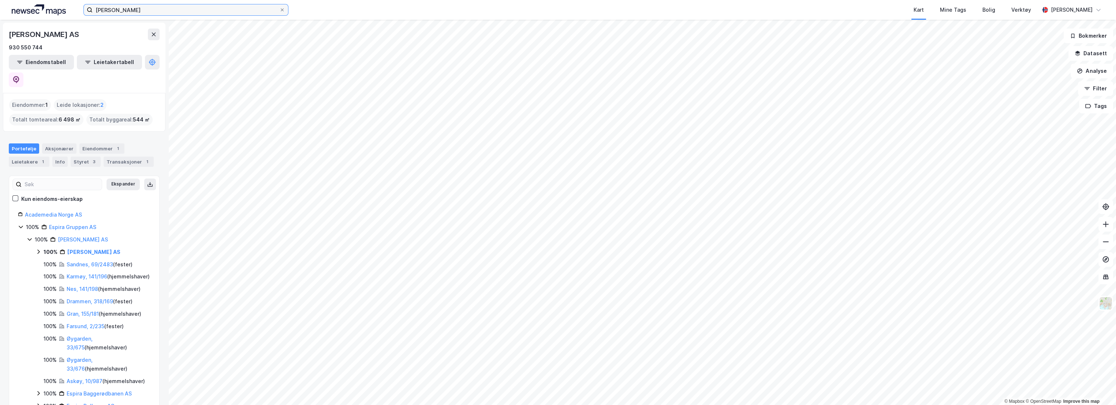 This screenshot has height=405, width=1116. I want to click on div: Totalt byggareal :, so click(119, 120).